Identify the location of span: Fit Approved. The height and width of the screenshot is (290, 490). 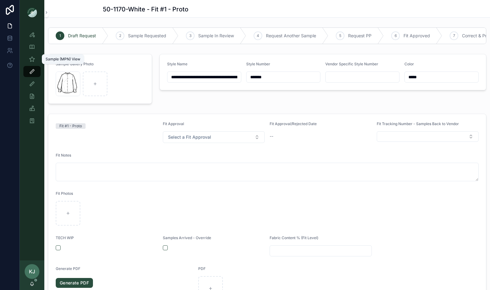
(417, 36).